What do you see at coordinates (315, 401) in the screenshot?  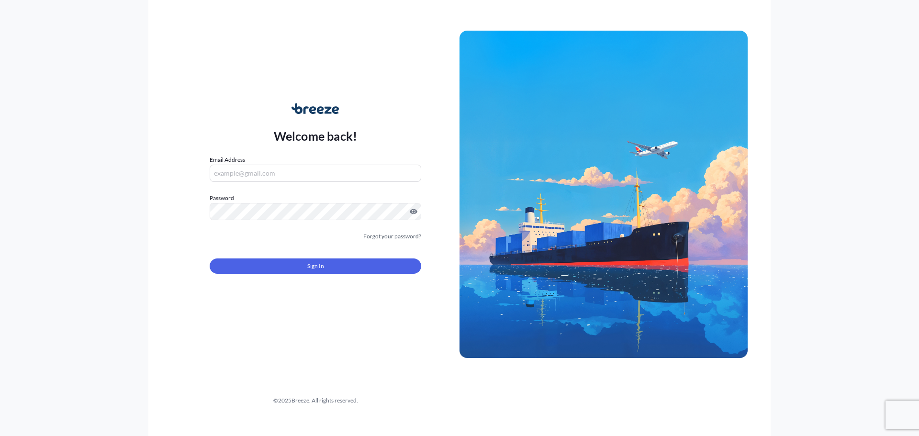 I see `div: © 2025 Breeze. All rights reserved.` at bounding box center [315, 401].